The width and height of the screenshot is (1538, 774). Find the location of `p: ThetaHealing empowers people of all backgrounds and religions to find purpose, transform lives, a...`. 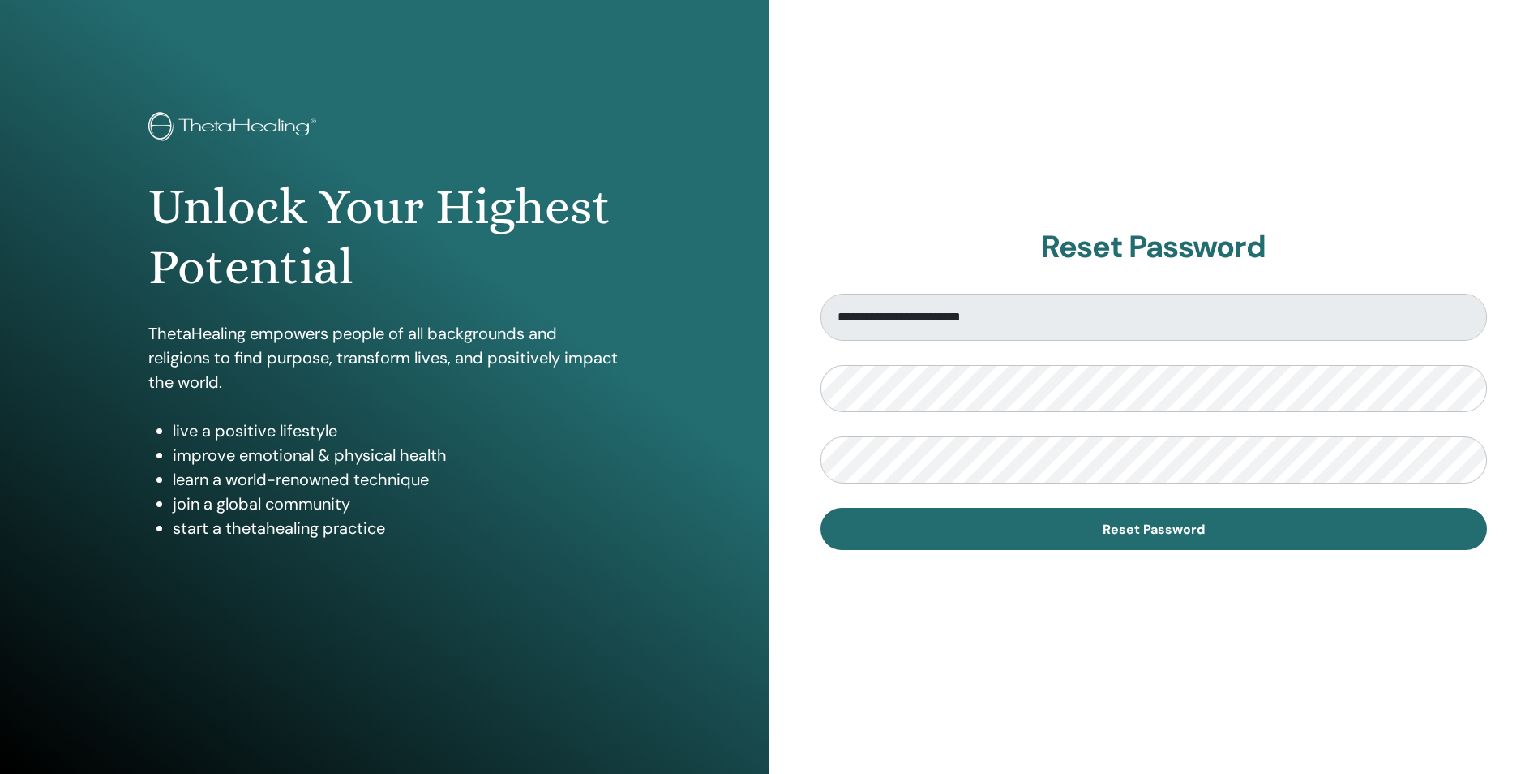

p: ThetaHealing empowers people of all backgrounds and religions to find purpose, transform lives, a... is located at coordinates (384, 358).